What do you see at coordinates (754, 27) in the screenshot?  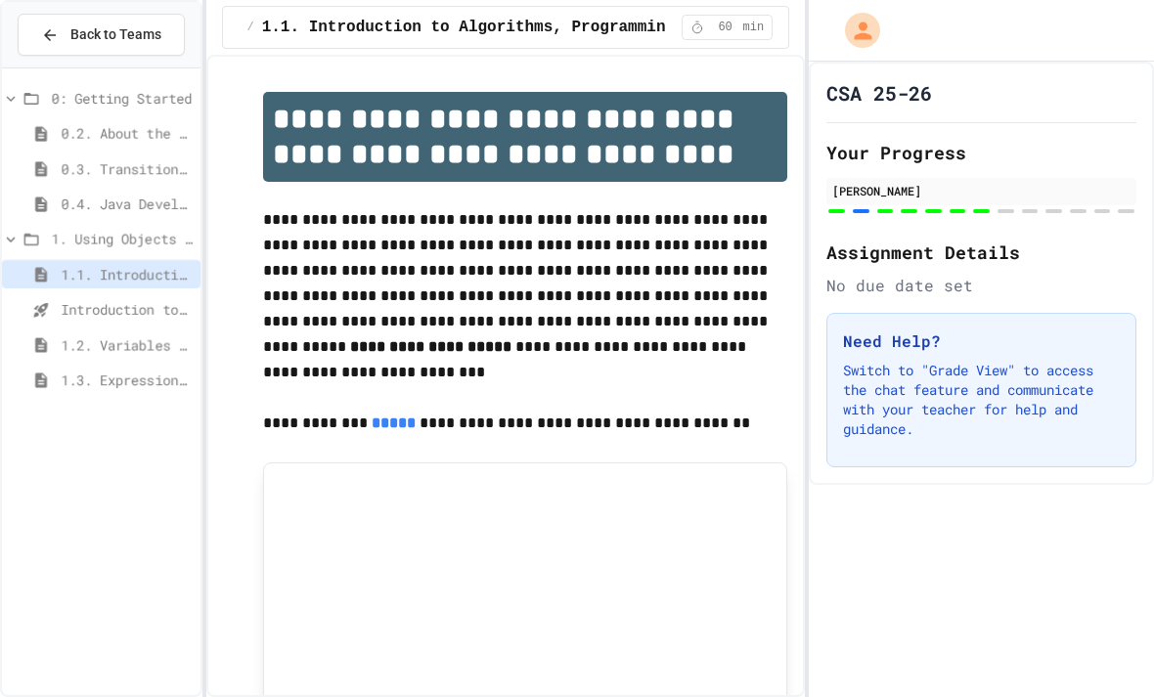 I see `span: min` at bounding box center [754, 27].